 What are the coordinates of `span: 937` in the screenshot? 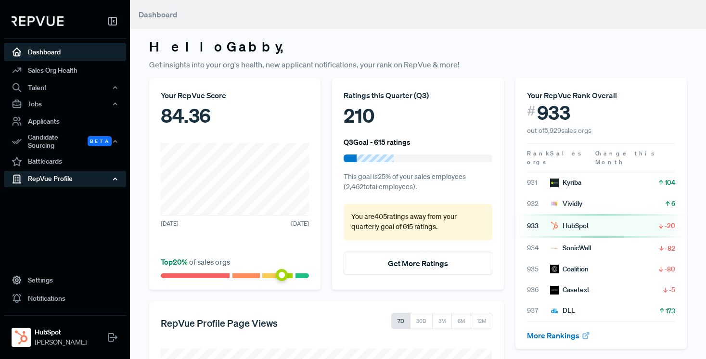 It's located at (539, 310).